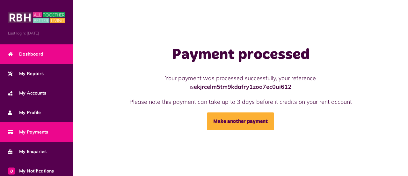 The height and width of the screenshot is (176, 408). Describe the element at coordinates (31, 171) in the screenshot. I see `span: My Notifications` at that location.